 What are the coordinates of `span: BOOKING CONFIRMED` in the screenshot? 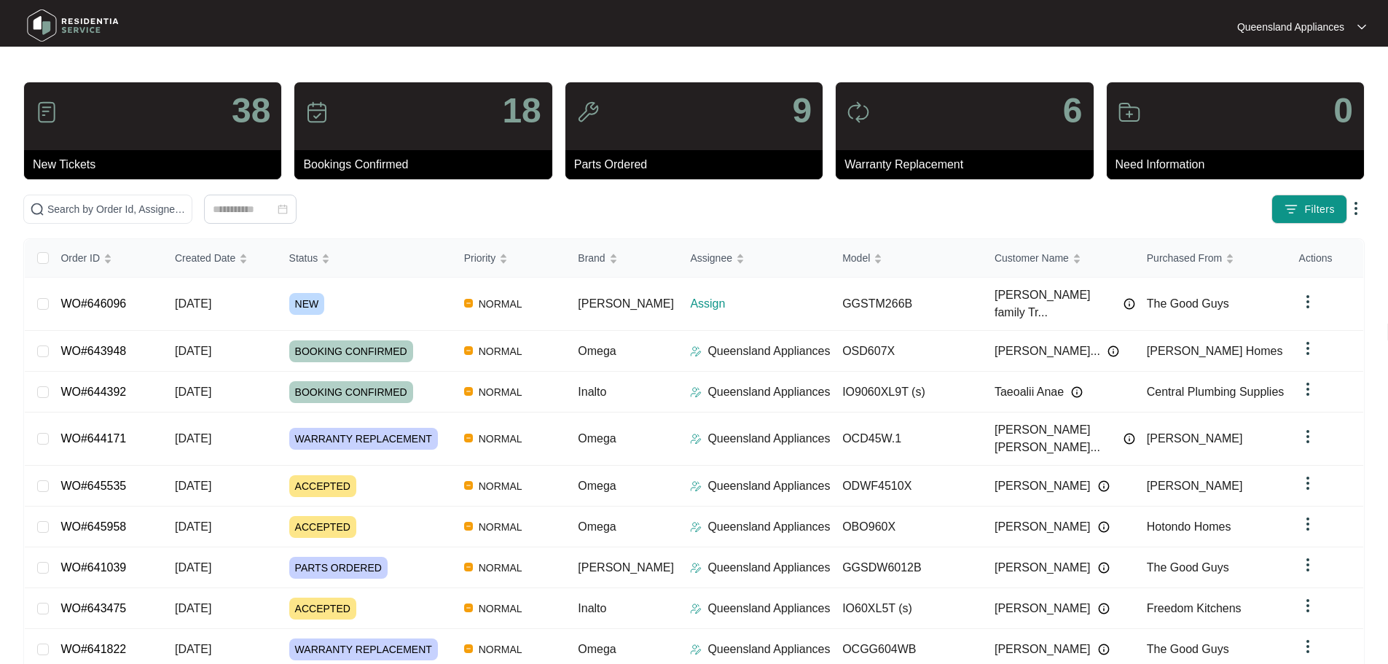 It's located at (351, 351).